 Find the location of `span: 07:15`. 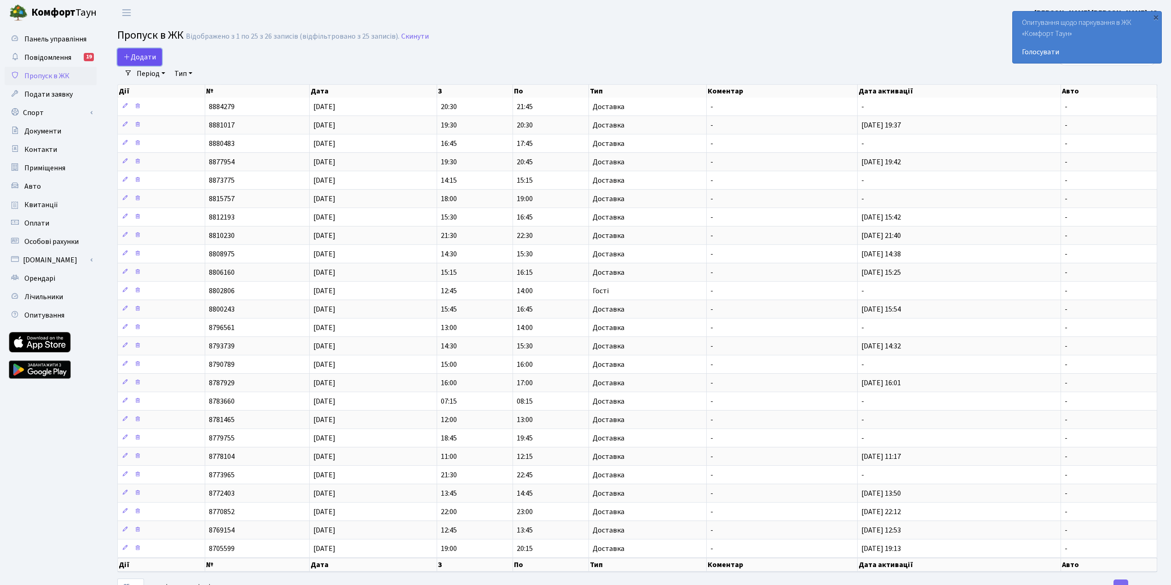

span: 07:15 is located at coordinates (449, 401).